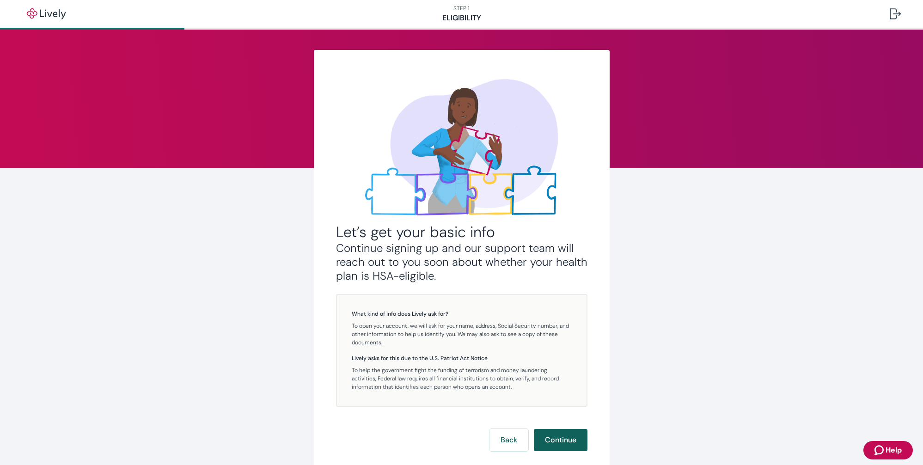 This screenshot has width=923, height=465. Describe the element at coordinates (880, 450) in the screenshot. I see `svg: Zendesk support icon` at that location.